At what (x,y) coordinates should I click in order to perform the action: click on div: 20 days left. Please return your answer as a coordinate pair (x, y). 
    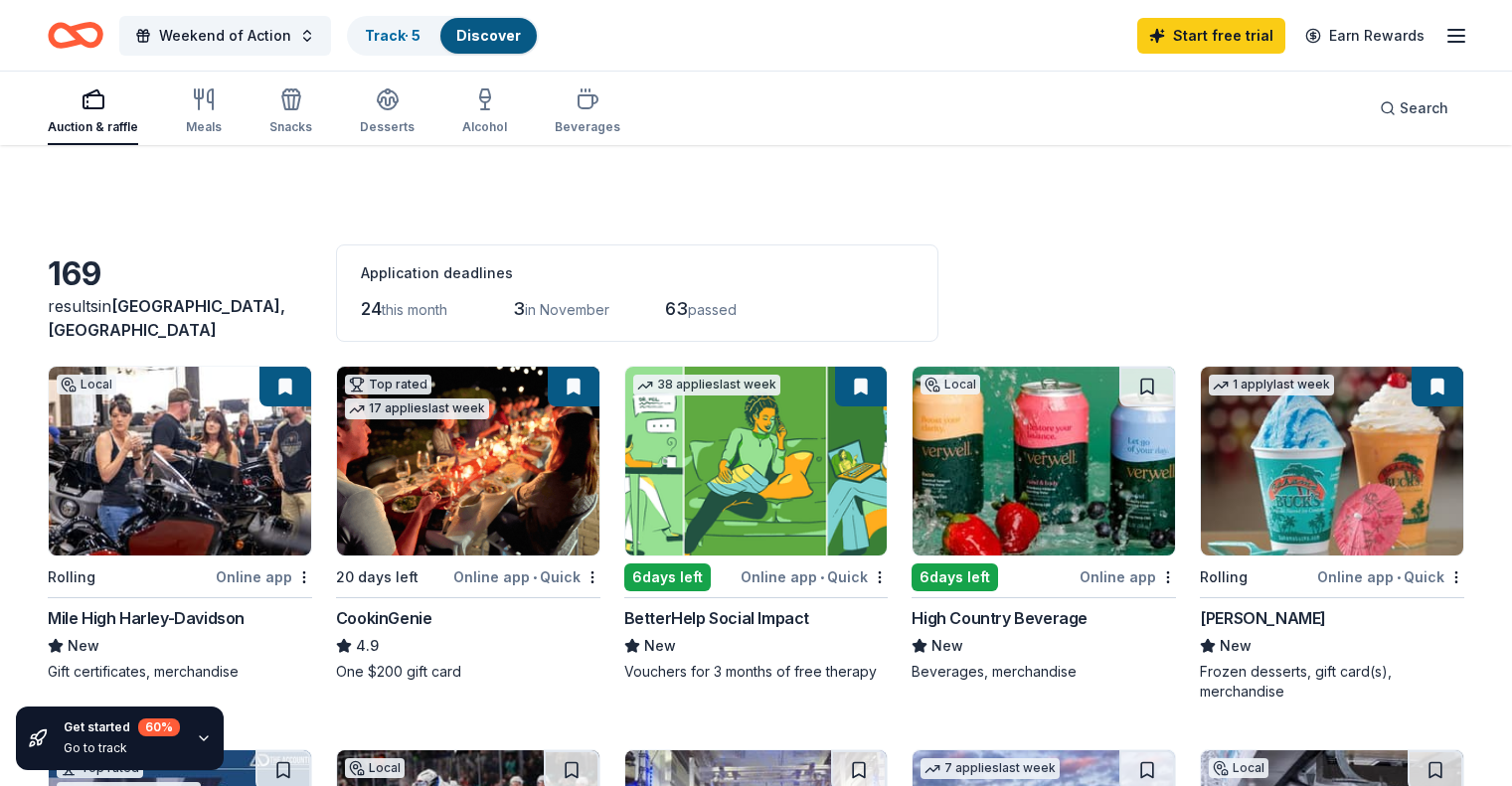
    Looking at the image, I should click on (377, 578).